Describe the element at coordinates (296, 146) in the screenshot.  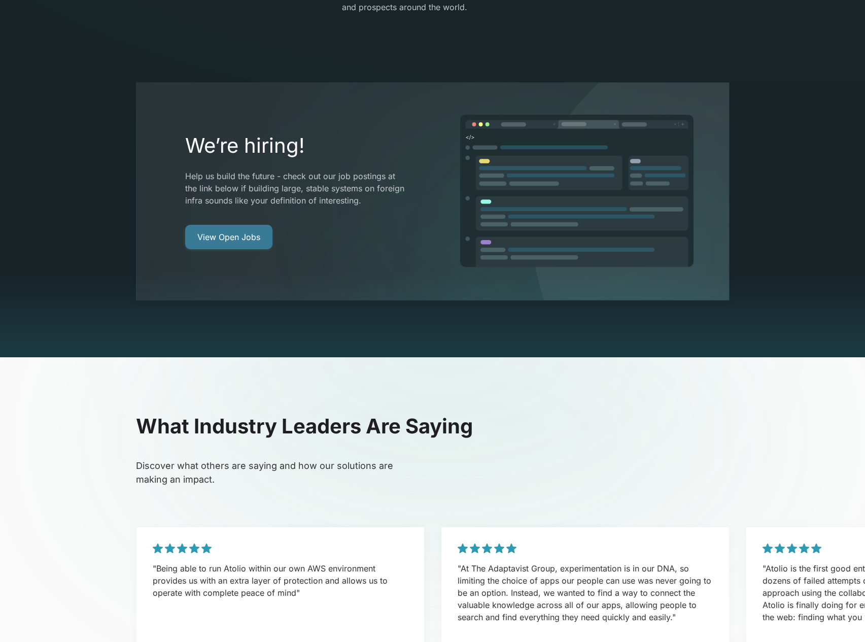
I see `h2: We’re hiring!` at that location.